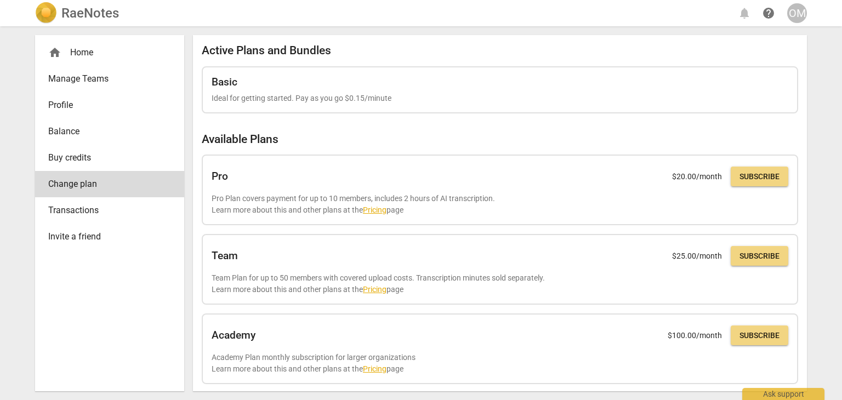  What do you see at coordinates (500, 363) in the screenshot?
I see `p: Academy Plan monthly subscription for larger organizations Learn more about this and other plans ...` at bounding box center [500, 363].